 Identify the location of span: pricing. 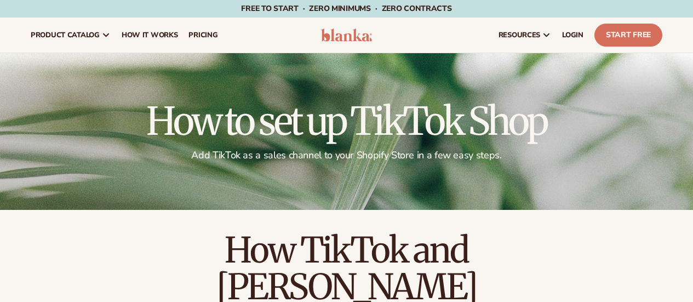
(203, 35).